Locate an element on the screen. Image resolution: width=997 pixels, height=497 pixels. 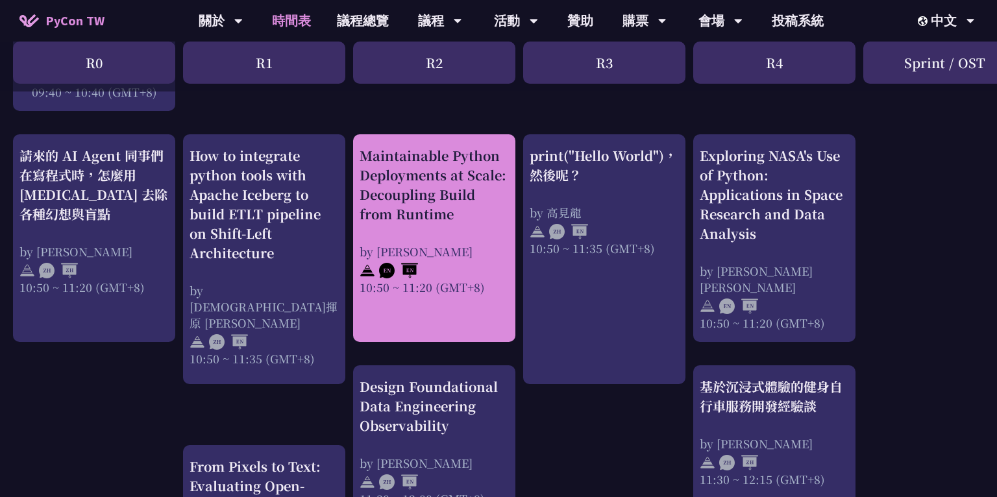
a: print("Hello World")，然後呢？ by 高見龍 10:50 ~ 11:35 (GMT+8) is located at coordinates (604, 260).